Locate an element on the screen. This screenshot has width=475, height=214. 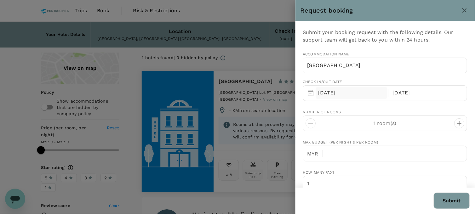
button: close is located at coordinates (465, 10).